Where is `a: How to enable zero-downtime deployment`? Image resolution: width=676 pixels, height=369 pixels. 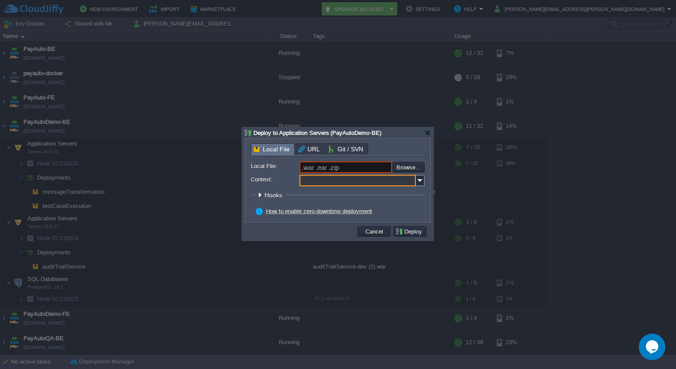 a: How to enable zero-downtime deployment is located at coordinates (319, 211).